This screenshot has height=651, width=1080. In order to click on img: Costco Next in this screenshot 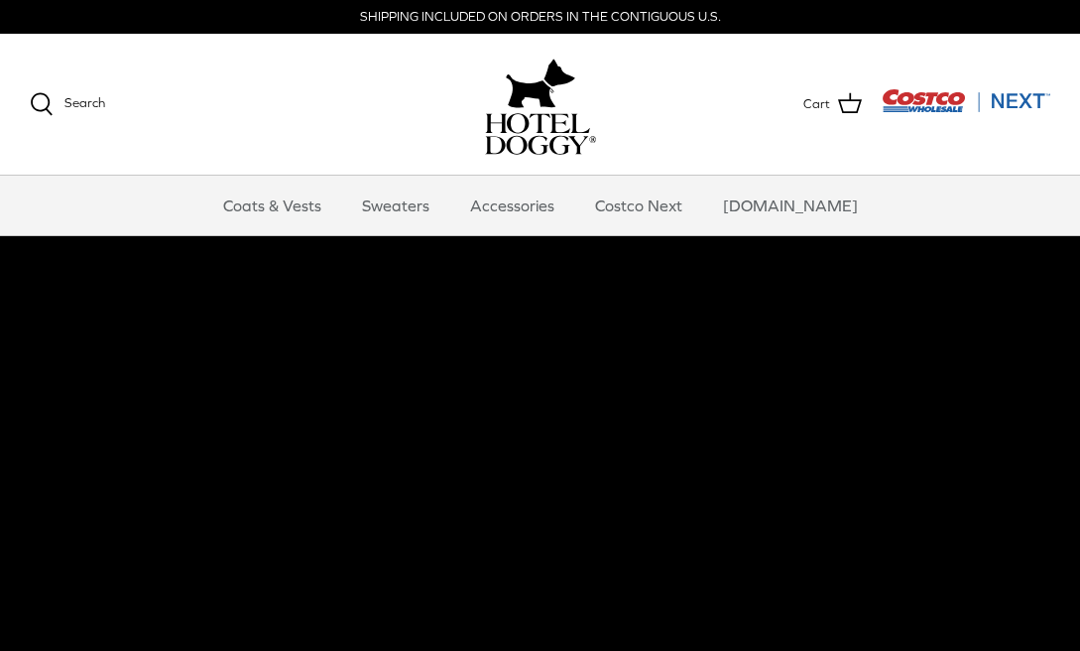, I will do `click(966, 100)`.